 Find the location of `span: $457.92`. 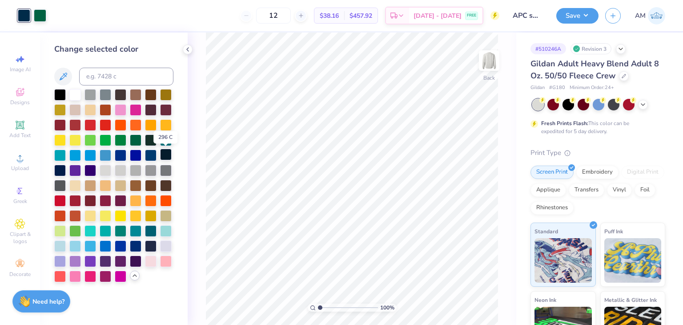

span: $457.92 is located at coordinates (361, 16).